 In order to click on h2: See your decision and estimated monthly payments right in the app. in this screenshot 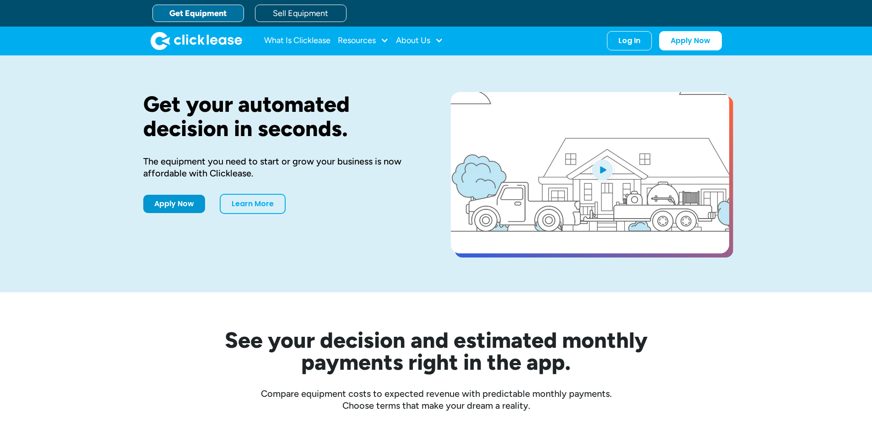, I will do `click(436, 351)`.